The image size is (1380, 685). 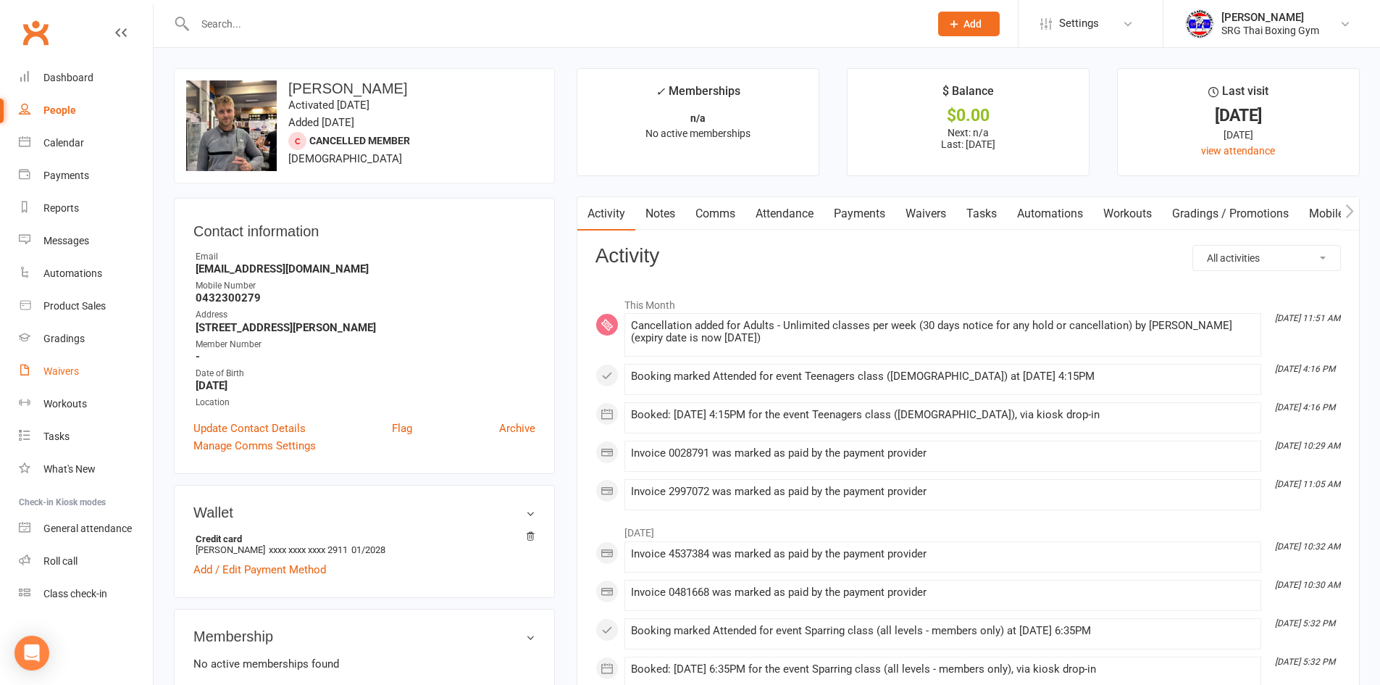 I want to click on div: Last visit, so click(x=1238, y=95).